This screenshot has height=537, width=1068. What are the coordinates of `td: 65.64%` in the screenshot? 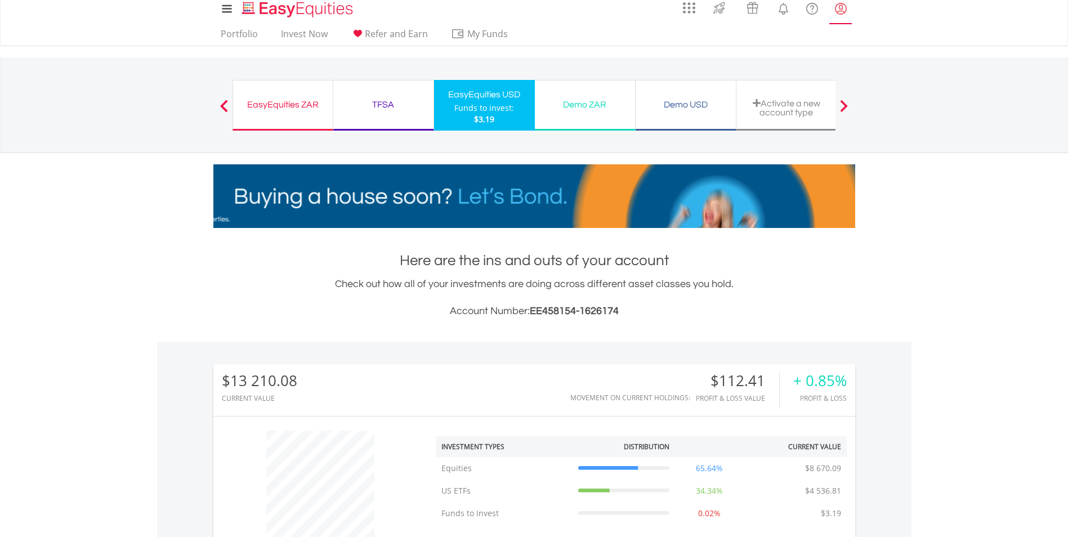 It's located at (709, 468).